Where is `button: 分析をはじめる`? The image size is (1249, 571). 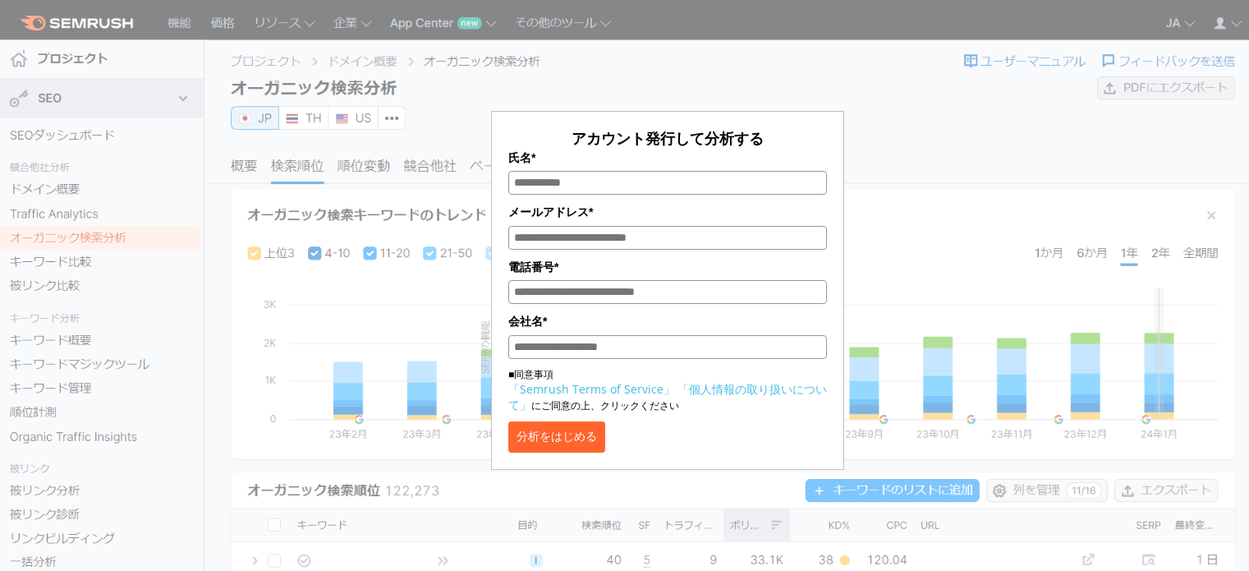
button: 分析をはじめる is located at coordinates (557, 437).